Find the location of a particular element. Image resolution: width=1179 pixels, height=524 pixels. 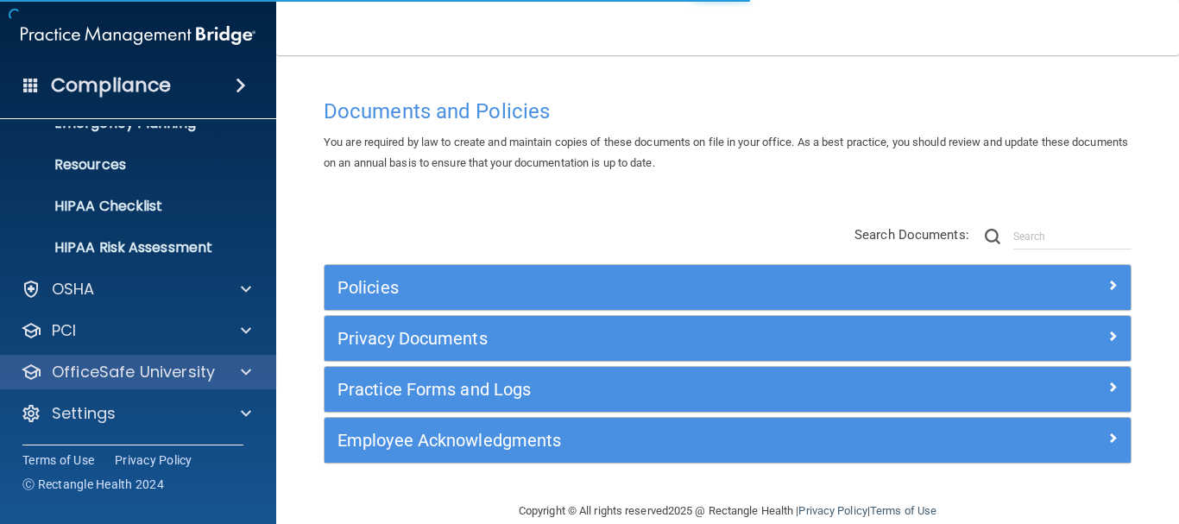

img: ic-search.3b580494.png is located at coordinates (993, 236).